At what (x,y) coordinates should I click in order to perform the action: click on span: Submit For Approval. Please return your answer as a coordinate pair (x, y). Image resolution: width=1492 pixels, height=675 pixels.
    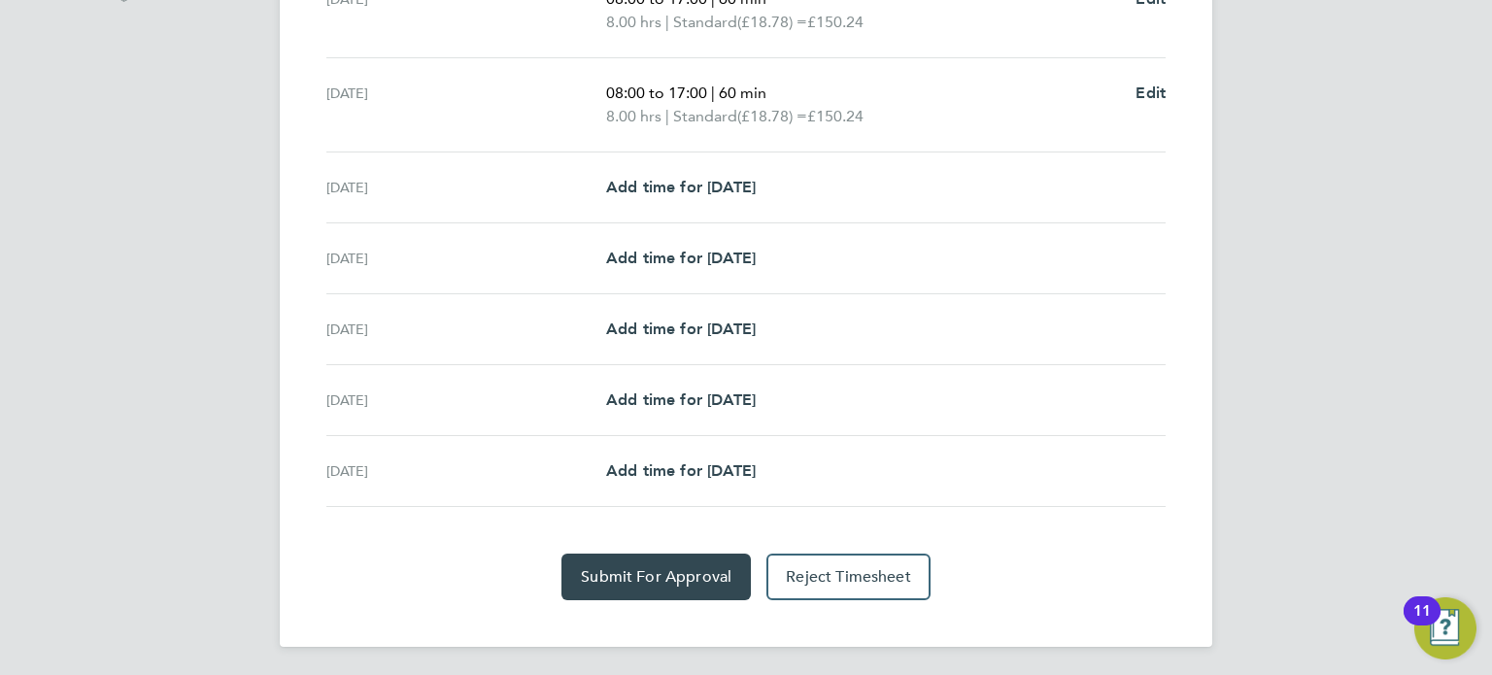
    Looking at the image, I should click on (655, 577).